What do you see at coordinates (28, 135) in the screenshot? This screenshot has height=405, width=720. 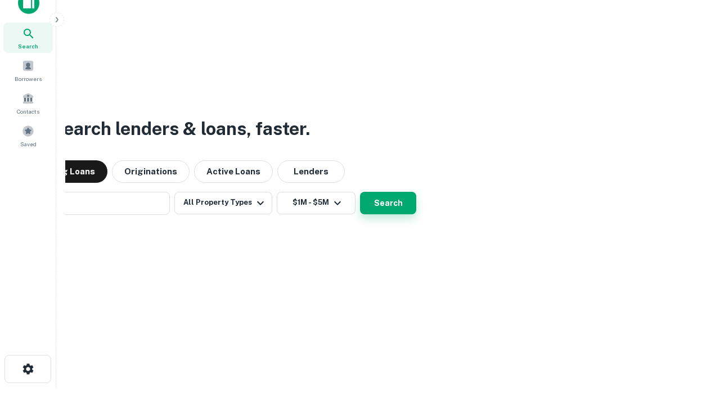 I see `div: Saved` at bounding box center [28, 135].